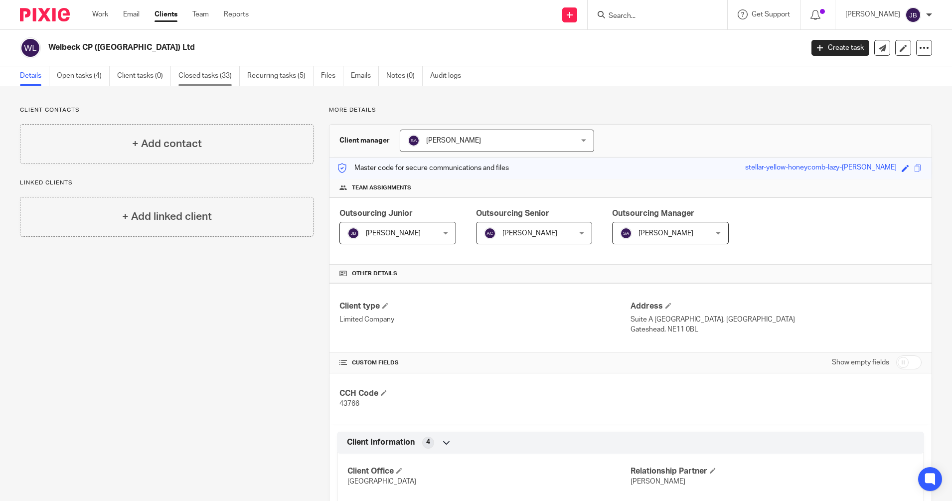 This screenshot has height=501, width=952. I want to click on a: Open tasks (4), so click(83, 76).